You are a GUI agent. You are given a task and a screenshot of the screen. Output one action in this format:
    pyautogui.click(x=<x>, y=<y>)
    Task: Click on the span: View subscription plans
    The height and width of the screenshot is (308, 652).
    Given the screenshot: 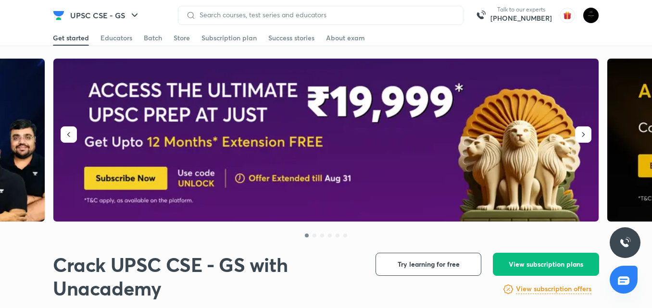 What is the action you would take?
    pyautogui.click(x=545, y=264)
    